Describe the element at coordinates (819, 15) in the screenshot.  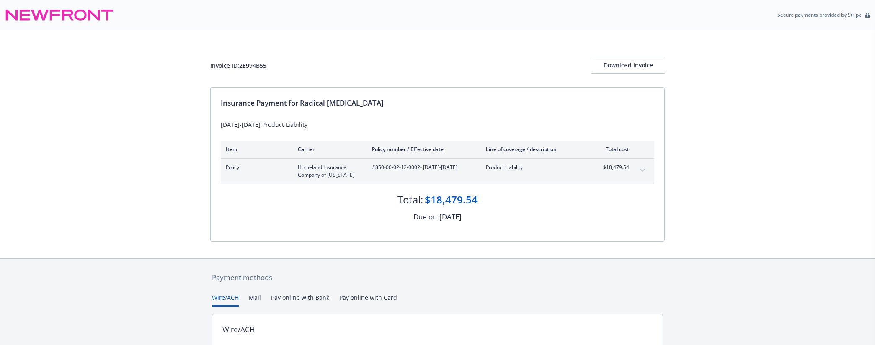
I see `p: Secure payments provided by Stripe` at that location.